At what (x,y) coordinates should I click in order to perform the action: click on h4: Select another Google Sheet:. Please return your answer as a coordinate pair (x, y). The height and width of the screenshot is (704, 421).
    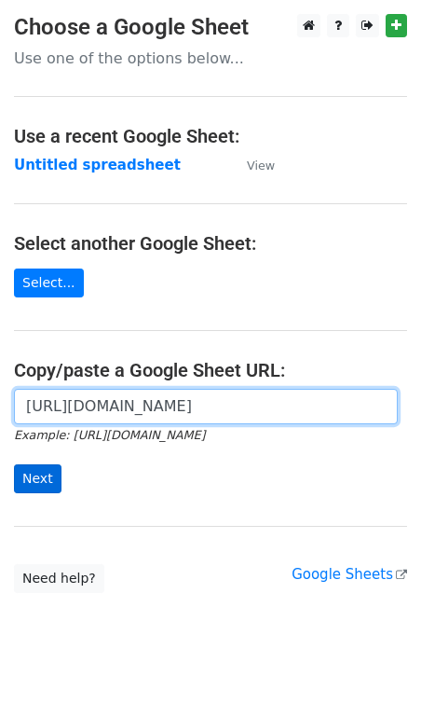
    Looking at the image, I should click on (211, 243).